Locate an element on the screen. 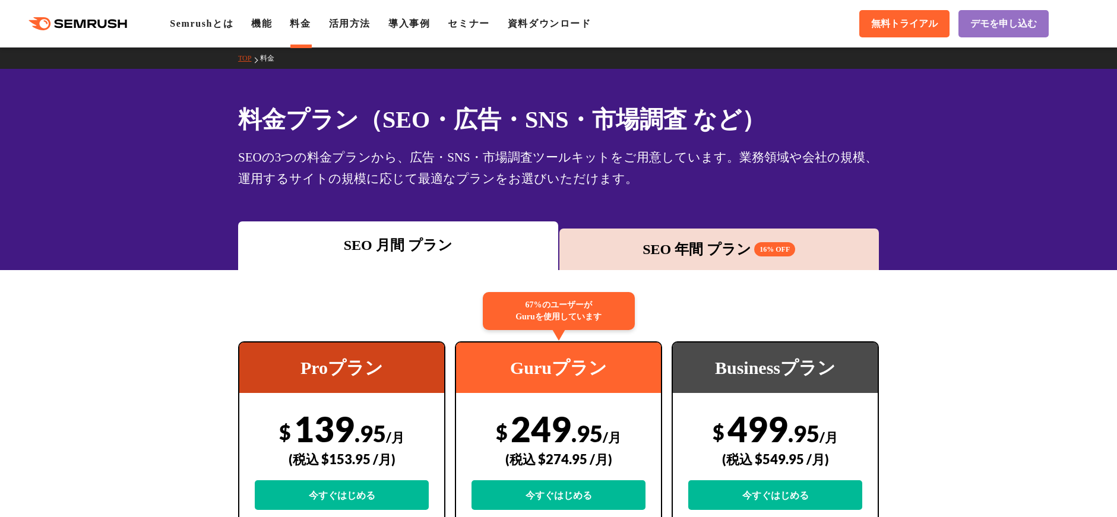 The width and height of the screenshot is (1117, 517). a: TOP is located at coordinates (249, 58).